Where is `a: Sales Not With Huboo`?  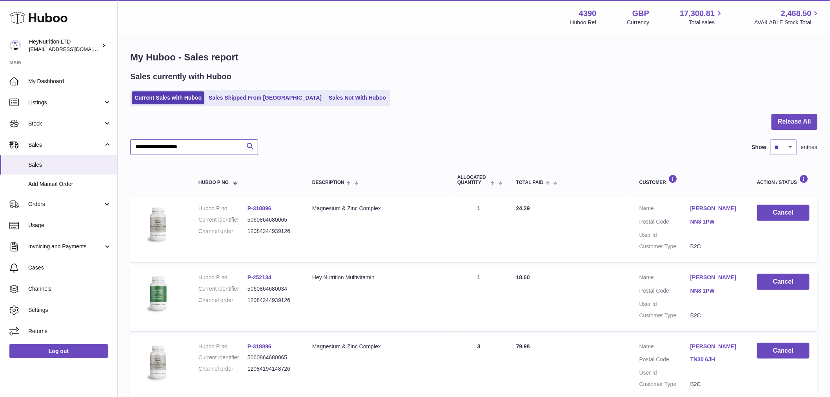 a: Sales Not With Huboo is located at coordinates (357, 98).